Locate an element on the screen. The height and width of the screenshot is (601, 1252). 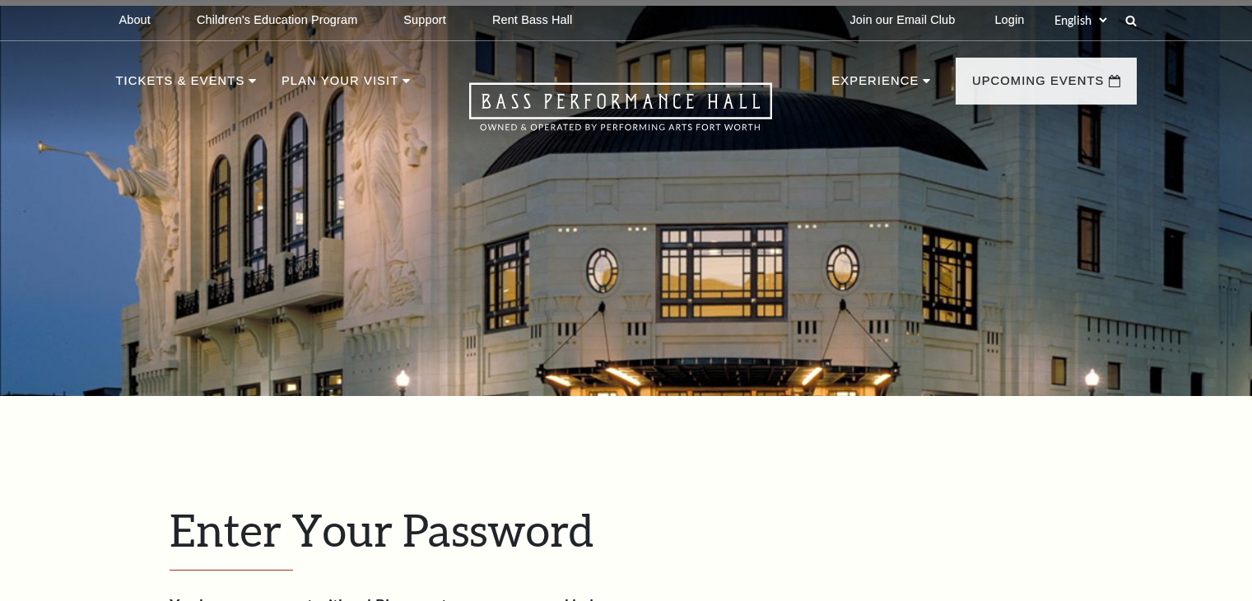
select: Select: is located at coordinates (1080, 20).